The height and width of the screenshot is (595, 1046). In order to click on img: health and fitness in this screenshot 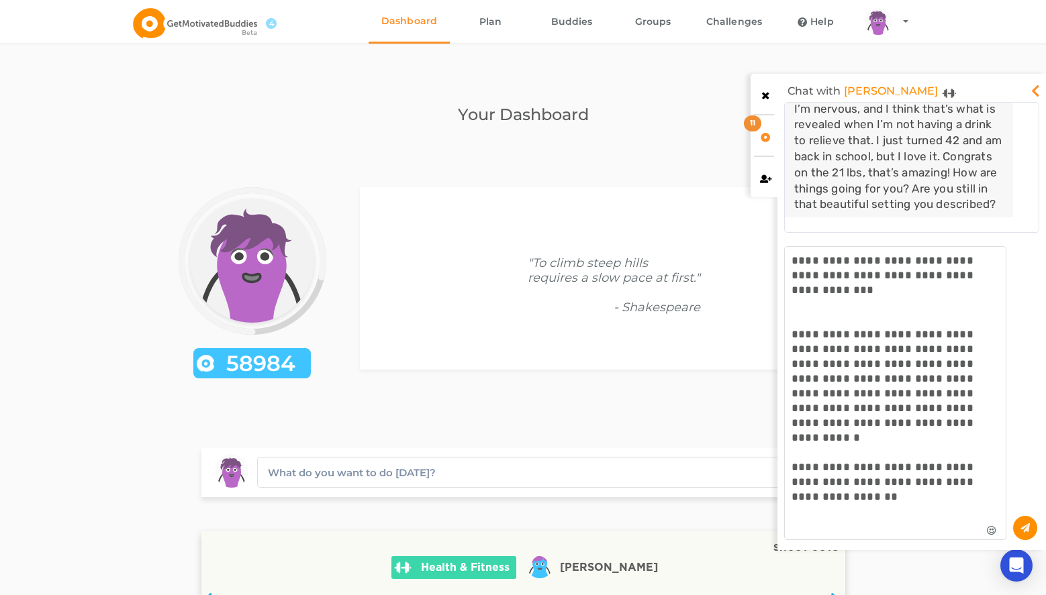, I will do `click(403, 568)`.